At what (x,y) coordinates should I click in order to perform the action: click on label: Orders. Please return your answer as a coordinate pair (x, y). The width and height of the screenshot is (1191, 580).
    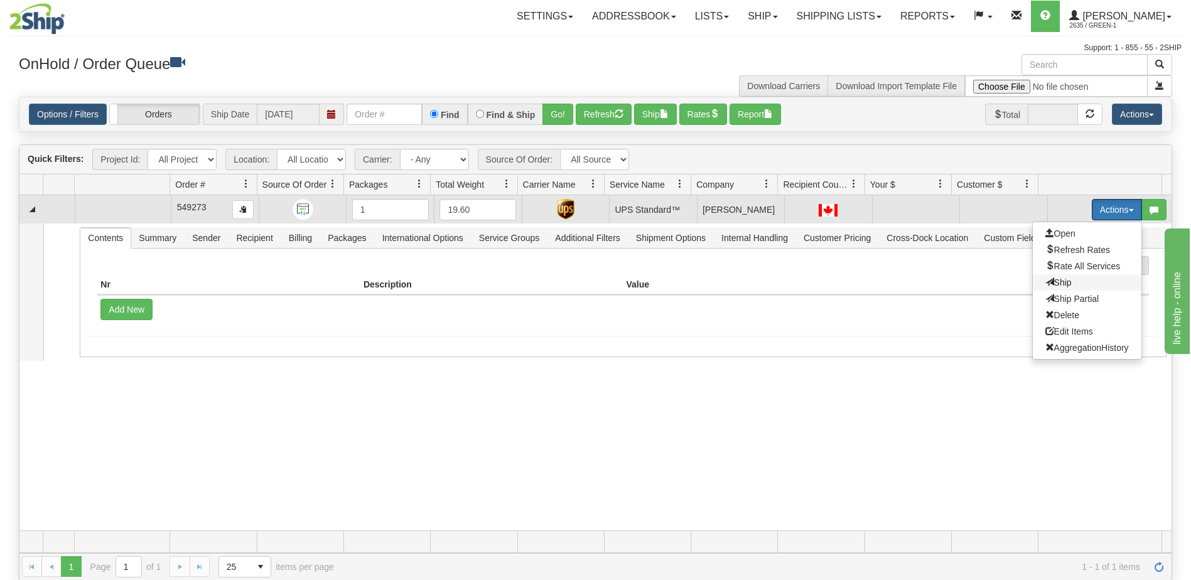
    Looking at the image, I should click on (154, 114).